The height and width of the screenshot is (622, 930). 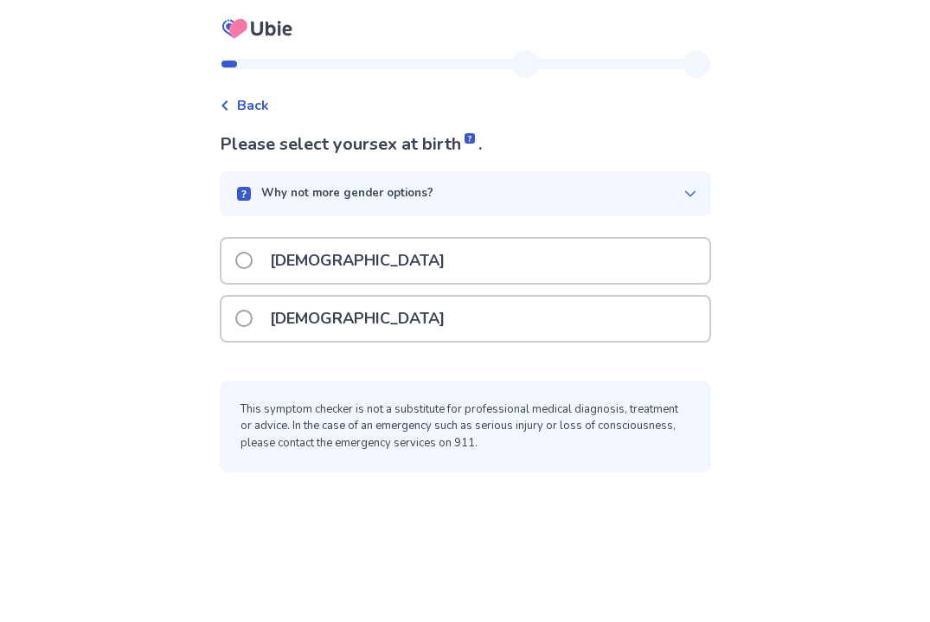 What do you see at coordinates (253, 106) in the screenshot?
I see `span: Back` at bounding box center [253, 106].